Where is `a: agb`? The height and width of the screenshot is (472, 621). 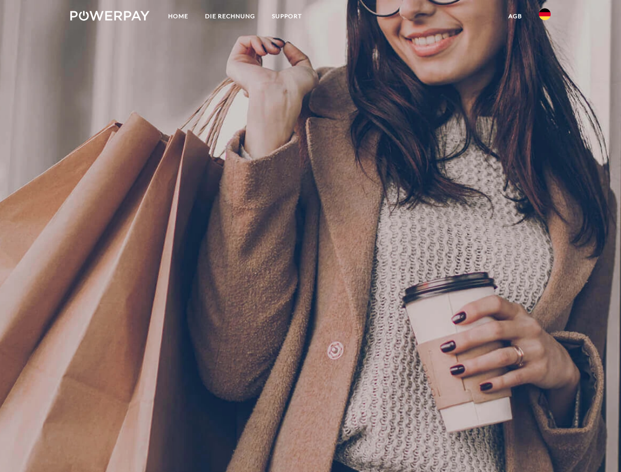 a: agb is located at coordinates (515, 16).